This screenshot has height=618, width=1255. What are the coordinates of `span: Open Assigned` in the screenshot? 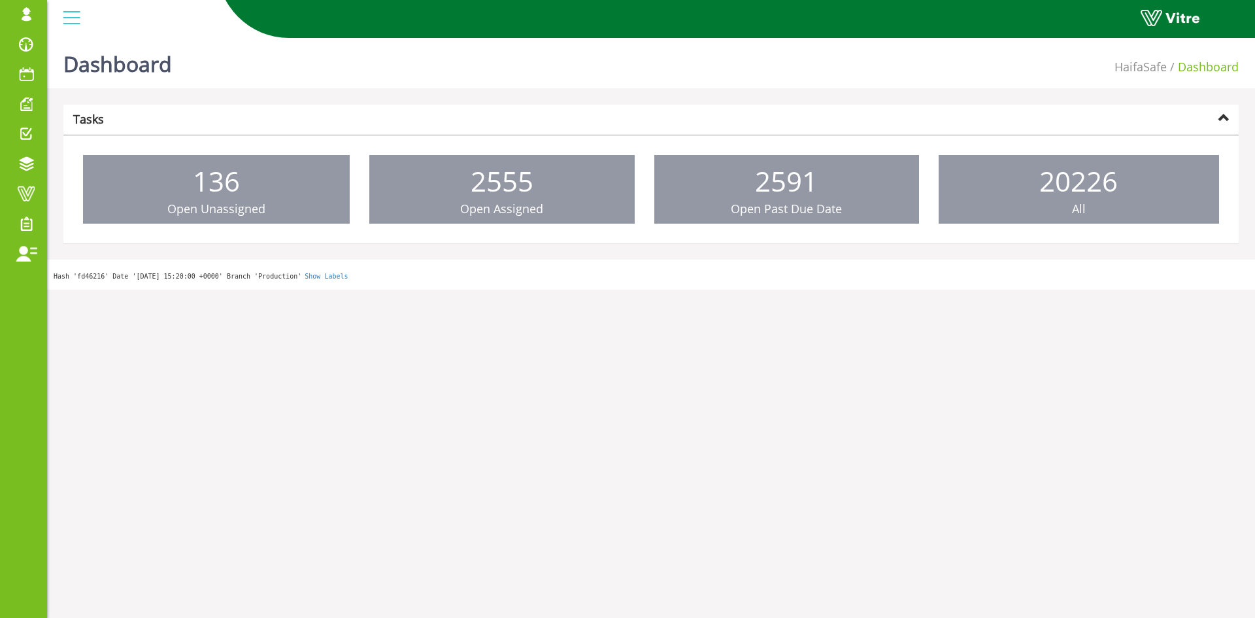 It's located at (502, 209).